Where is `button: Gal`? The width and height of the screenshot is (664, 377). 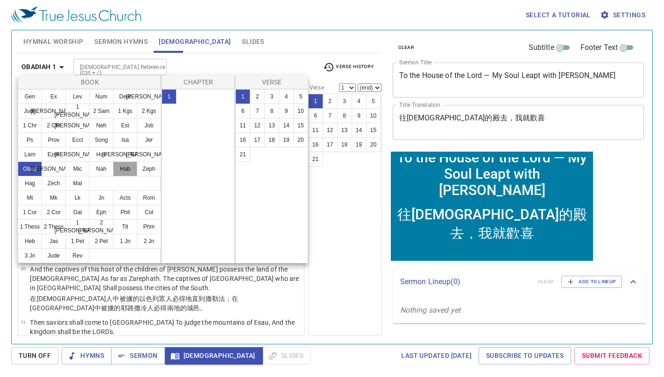 button: Gal is located at coordinates (77, 212).